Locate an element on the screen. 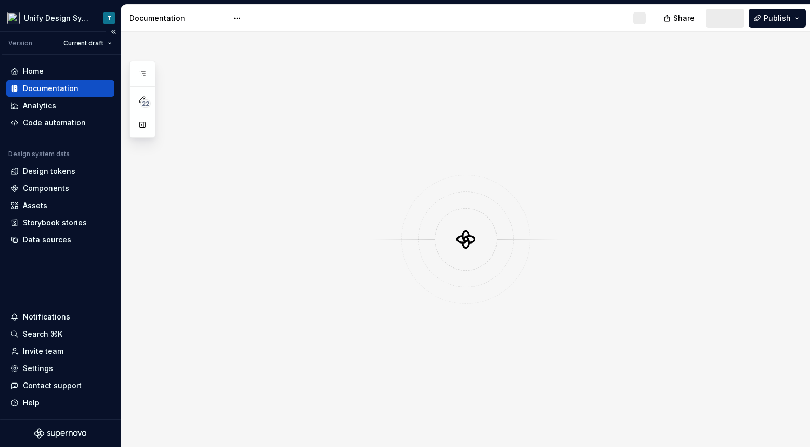 The width and height of the screenshot is (810, 447). div: Notifications is located at coordinates (46, 317).